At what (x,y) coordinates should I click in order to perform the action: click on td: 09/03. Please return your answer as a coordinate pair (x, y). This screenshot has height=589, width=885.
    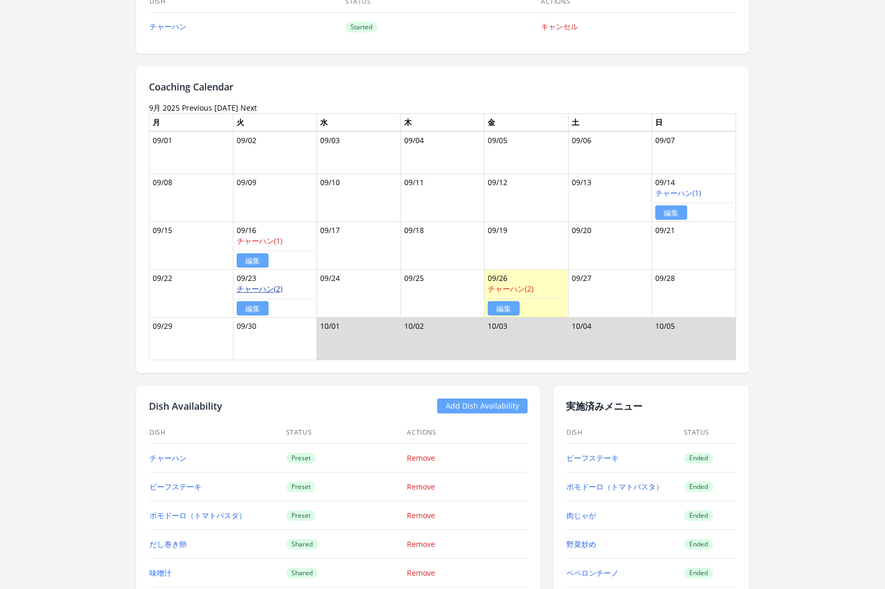
    Looking at the image, I should click on (359, 153).